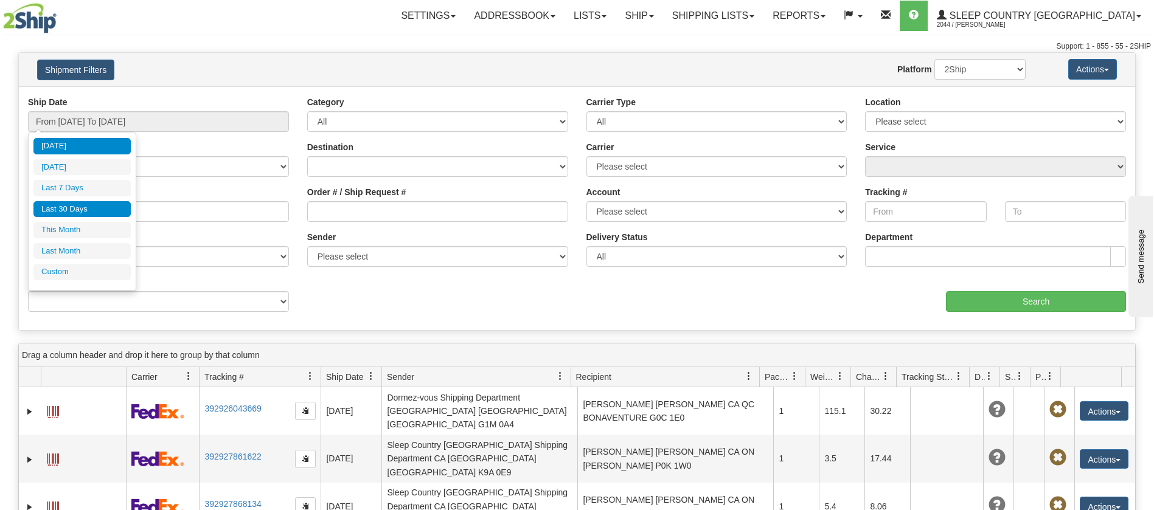 This screenshot has width=1154, height=510. What do you see at coordinates (749, 377) in the screenshot?
I see `a: Recipient filter column settings` at bounding box center [749, 377].